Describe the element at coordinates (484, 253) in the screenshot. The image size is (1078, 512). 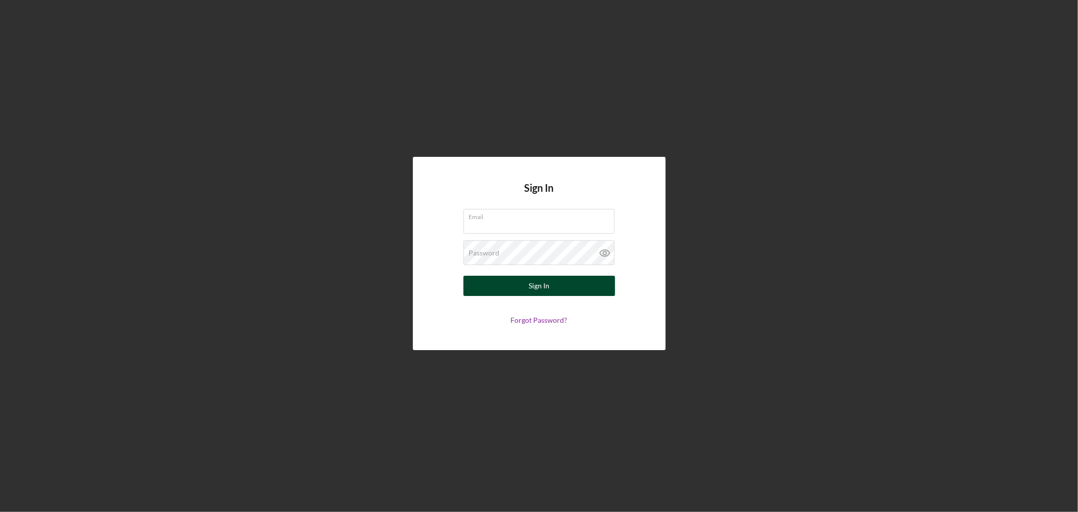
I see `label: Password` at that location.